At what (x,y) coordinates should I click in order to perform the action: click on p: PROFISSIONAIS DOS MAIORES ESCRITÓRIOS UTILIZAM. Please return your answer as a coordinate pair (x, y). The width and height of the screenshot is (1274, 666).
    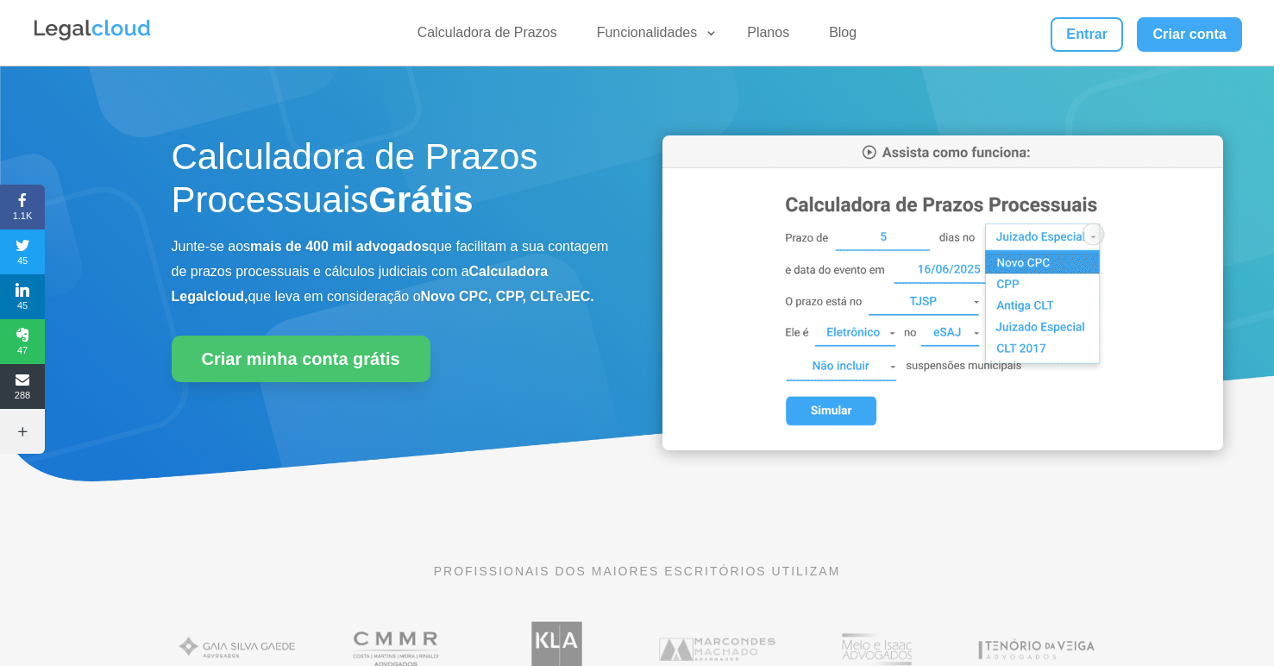
    Looking at the image, I should click on (637, 571).